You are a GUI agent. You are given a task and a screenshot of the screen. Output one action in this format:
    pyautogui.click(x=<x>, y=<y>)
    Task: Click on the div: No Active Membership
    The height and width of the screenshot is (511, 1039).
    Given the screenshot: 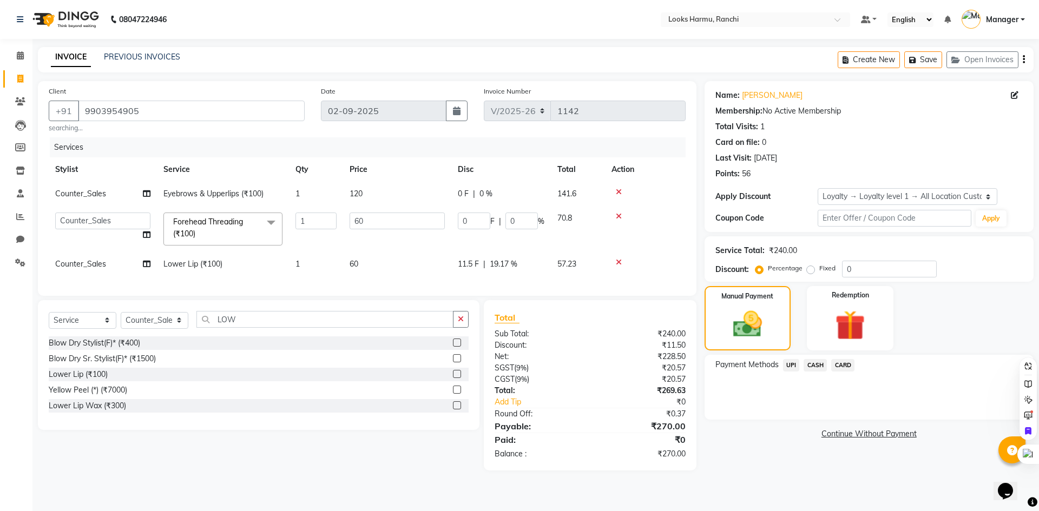 What is the action you would take?
    pyautogui.click(x=869, y=111)
    